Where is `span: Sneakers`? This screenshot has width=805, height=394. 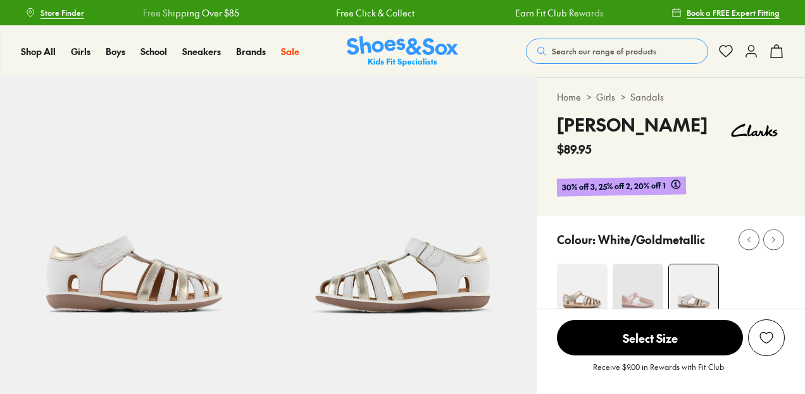 span: Sneakers is located at coordinates (201, 51).